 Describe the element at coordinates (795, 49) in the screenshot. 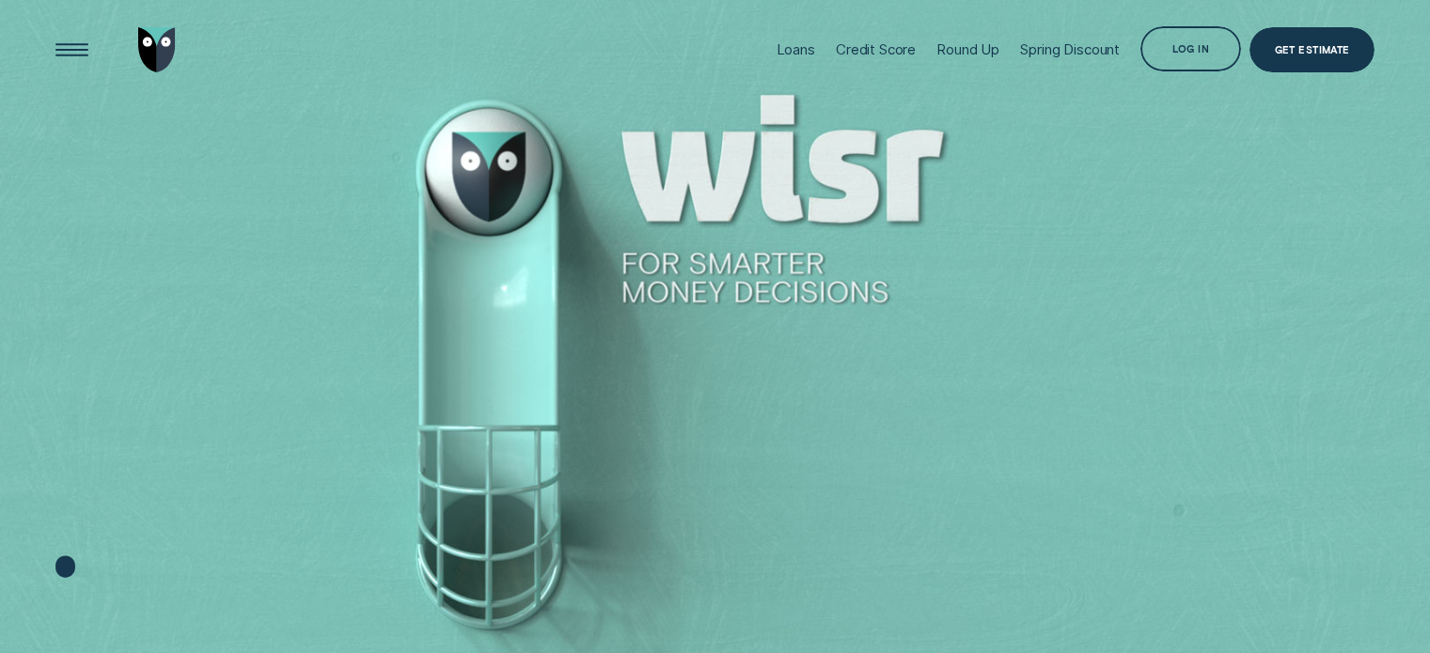

I see `div: Loans` at that location.